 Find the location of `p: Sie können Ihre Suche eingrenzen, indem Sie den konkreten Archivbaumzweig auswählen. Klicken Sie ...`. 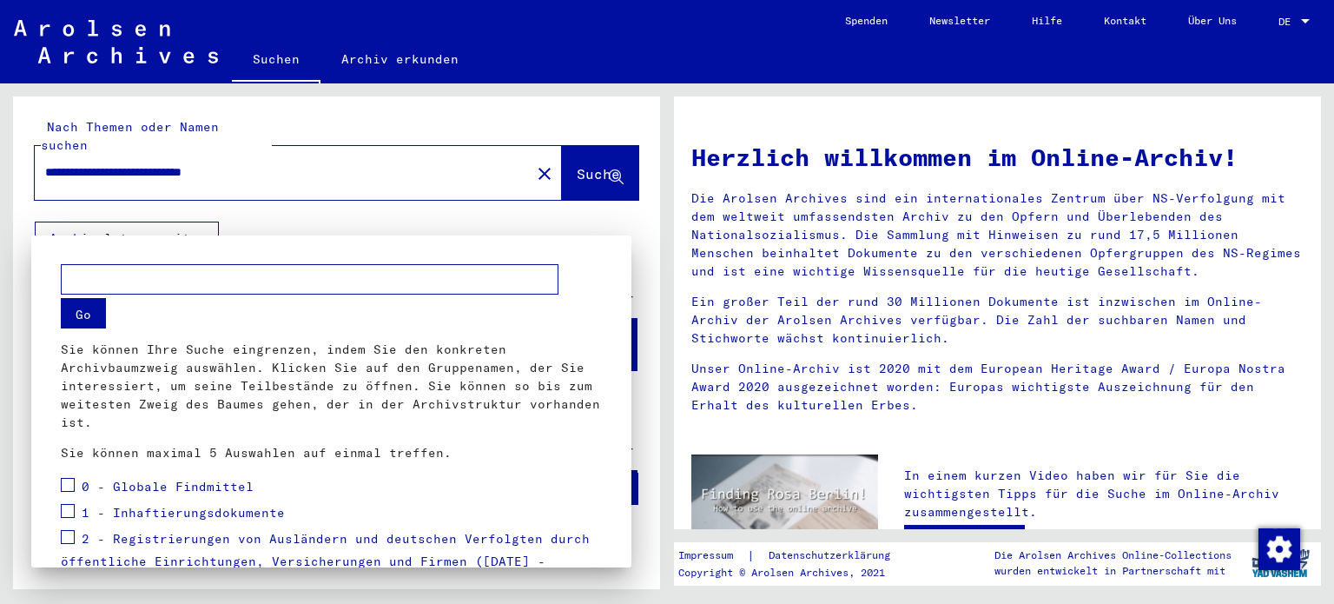

p: Sie können Ihre Suche eingrenzen, indem Sie den konkreten Archivbaumzweig auswählen. Klicken Sie ... is located at coordinates (331, 386).